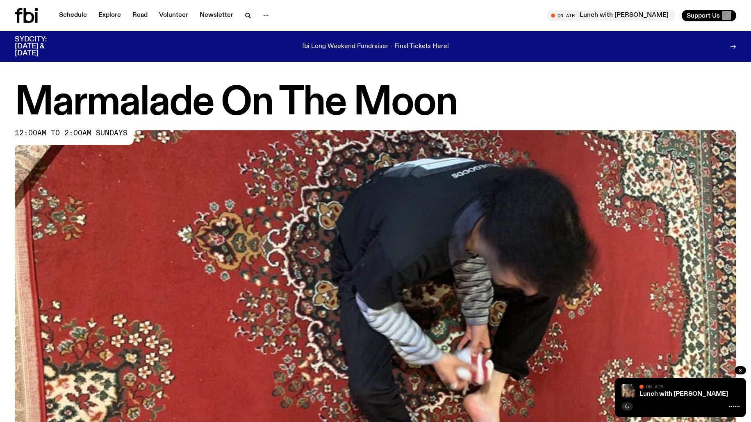  Describe the element at coordinates (703, 16) in the screenshot. I see `span: Support Us` at that location.